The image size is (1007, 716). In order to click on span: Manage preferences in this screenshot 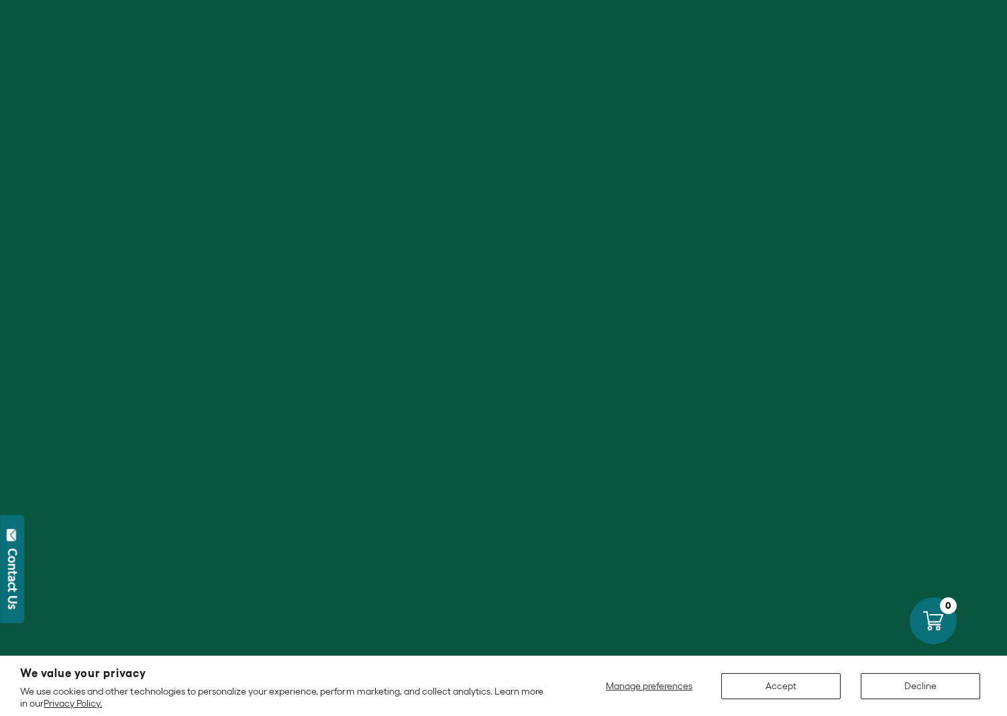, I will do `click(649, 686)`.